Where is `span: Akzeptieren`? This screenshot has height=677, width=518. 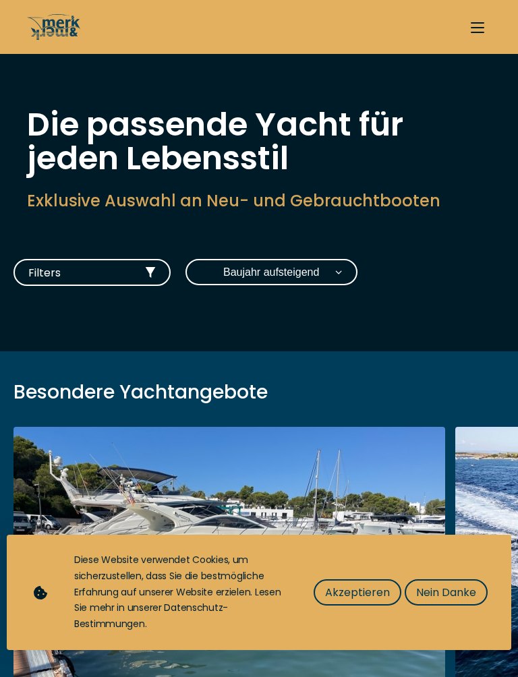 span: Akzeptieren is located at coordinates (358, 592).